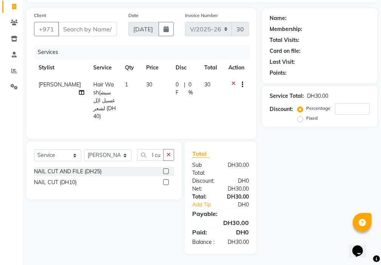 Image resolution: width=381 pixels, height=265 pixels. What do you see at coordinates (40, 15) in the screenshot?
I see `label: Client` at bounding box center [40, 15].